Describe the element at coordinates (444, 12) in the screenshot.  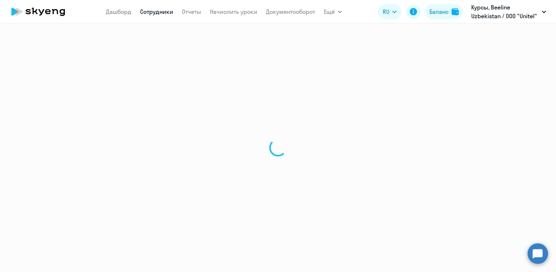
I see `a: Балансbalance` at that location.